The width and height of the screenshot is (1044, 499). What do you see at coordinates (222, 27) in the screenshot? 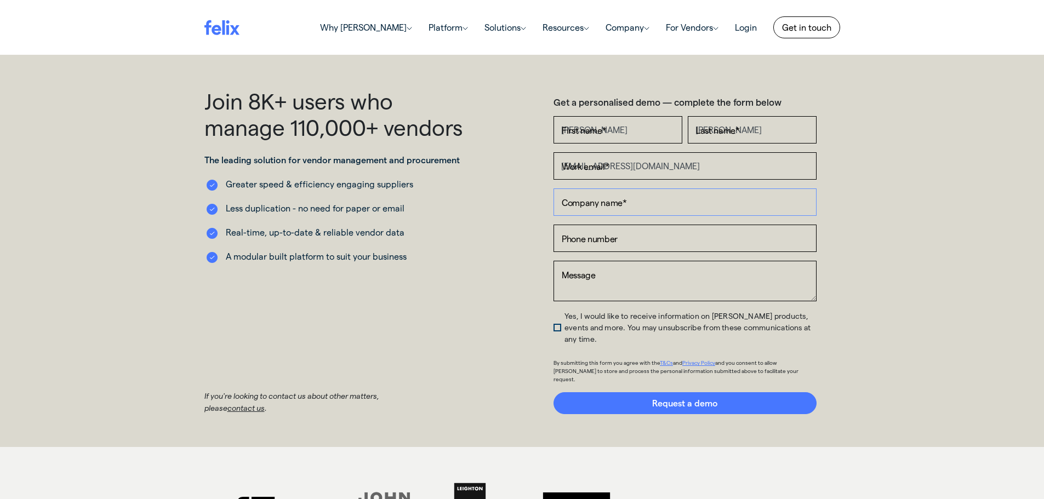
I see `img: felix logo` at bounding box center [222, 27].